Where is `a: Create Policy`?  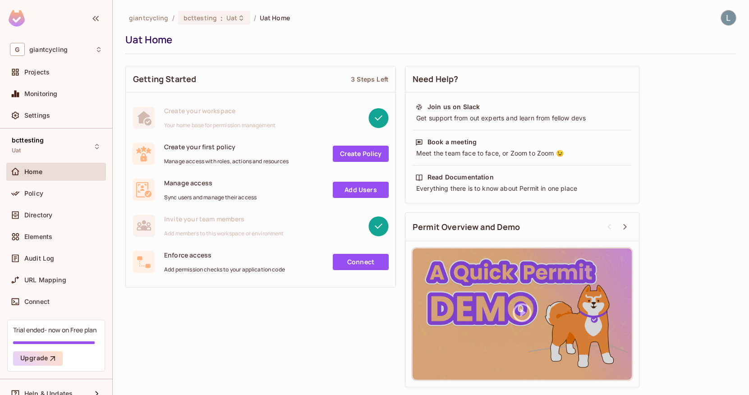 a: Create Policy is located at coordinates (361, 154).